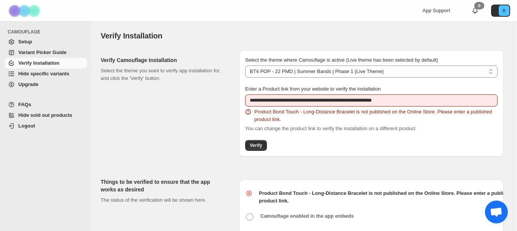  What do you see at coordinates (27, 126) in the screenshot?
I see `span: Logout` at bounding box center [27, 126].